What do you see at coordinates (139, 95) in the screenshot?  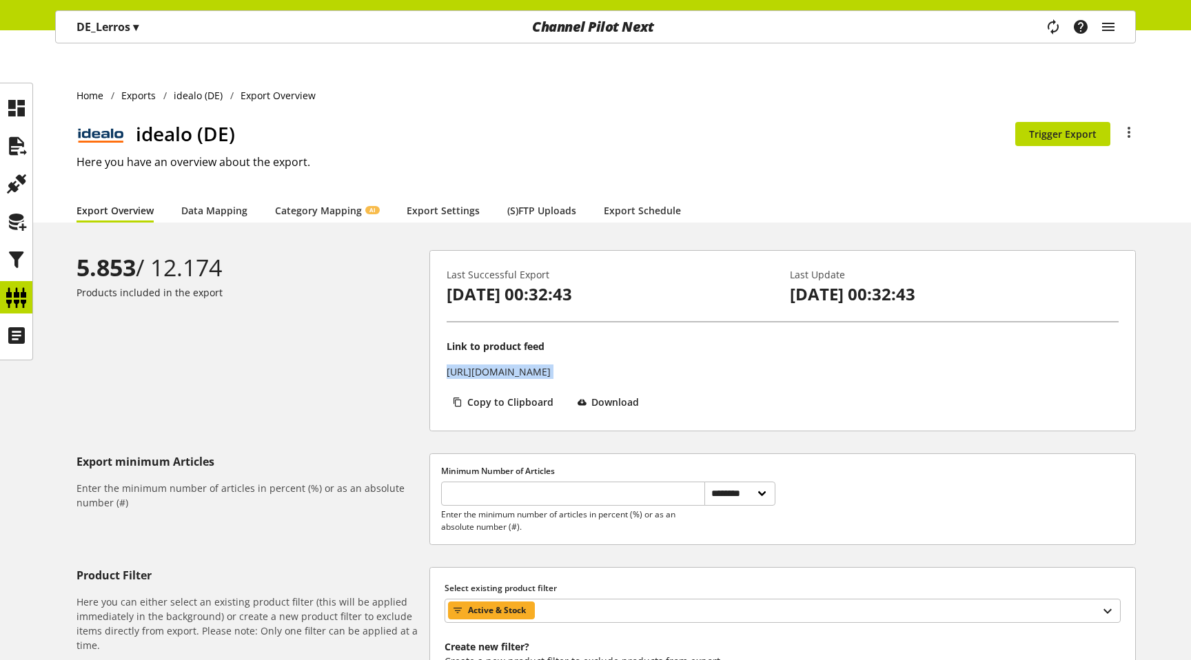 I see `span: Exports` at bounding box center [139, 95].